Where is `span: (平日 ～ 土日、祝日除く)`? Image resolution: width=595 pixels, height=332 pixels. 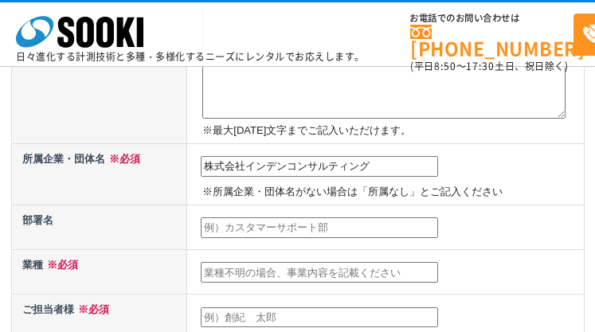 span: (平日 ～ 土日、祝日除く) is located at coordinates (489, 66).